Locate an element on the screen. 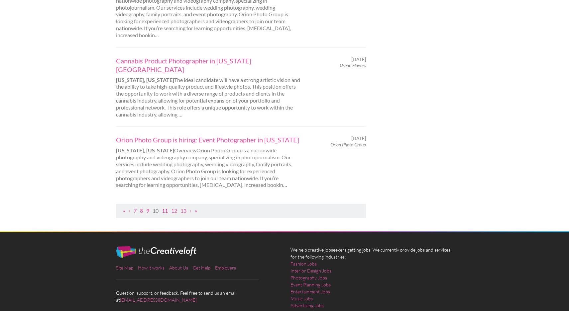 The width and height of the screenshot is (569, 311). a: Site Map is located at coordinates (125, 268).